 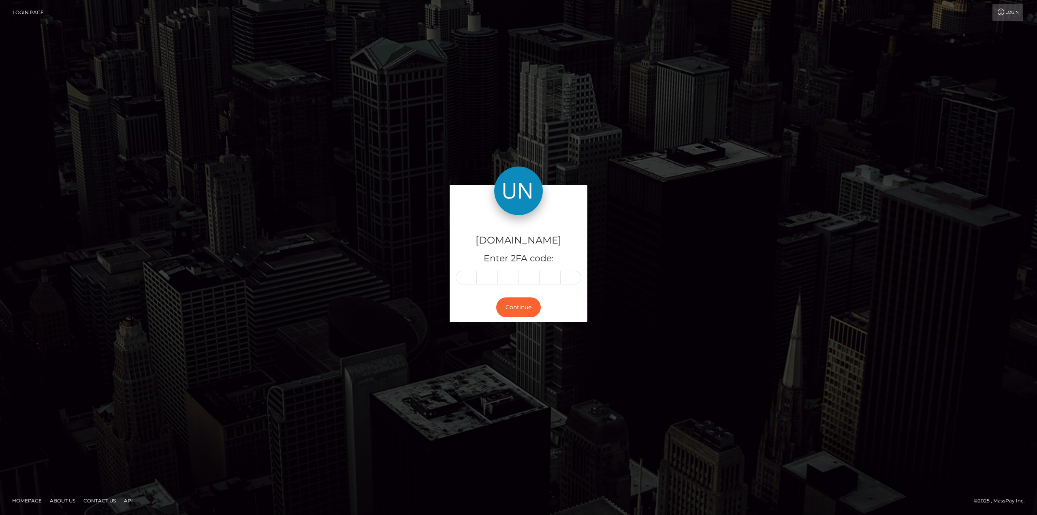 I want to click on a: Login Page, so click(x=28, y=13).